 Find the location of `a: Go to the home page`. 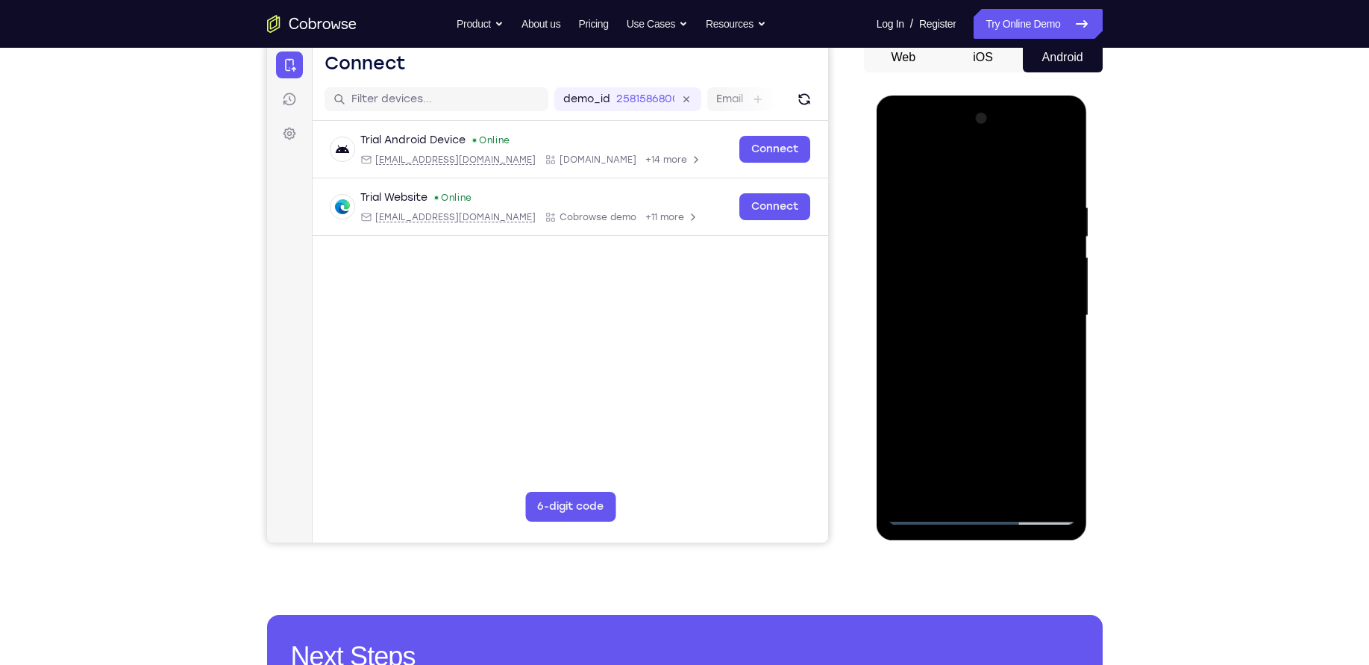

a: Go to the home page is located at coordinates (312, 24).